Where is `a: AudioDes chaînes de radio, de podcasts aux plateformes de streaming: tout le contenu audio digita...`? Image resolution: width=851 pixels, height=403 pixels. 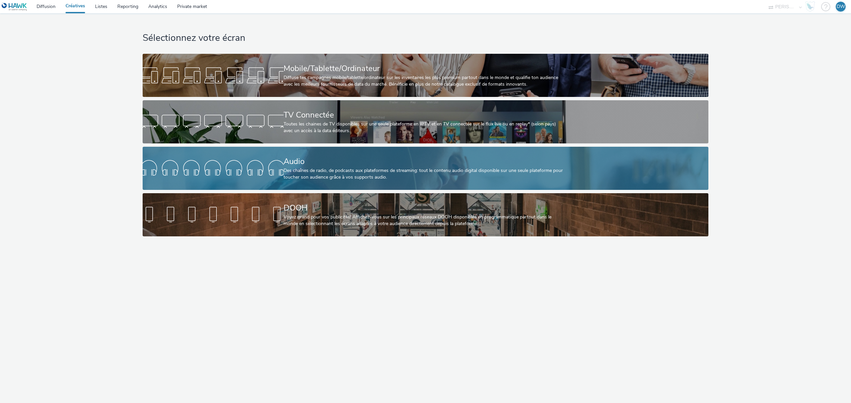
a: AudioDes chaînes de radio, de podcasts aux plateformes de streaming: tout le contenu audio digita... is located at coordinates (425, 169).